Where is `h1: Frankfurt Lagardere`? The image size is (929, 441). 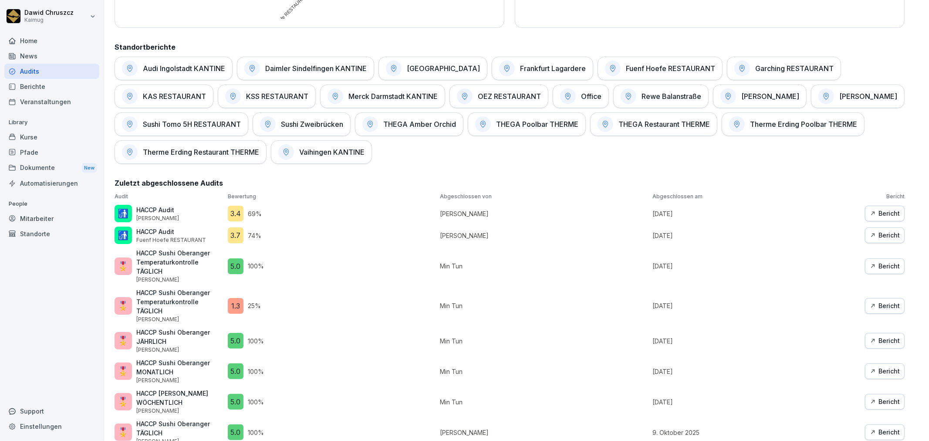
h1: Frankfurt Lagardere is located at coordinates (553, 68).